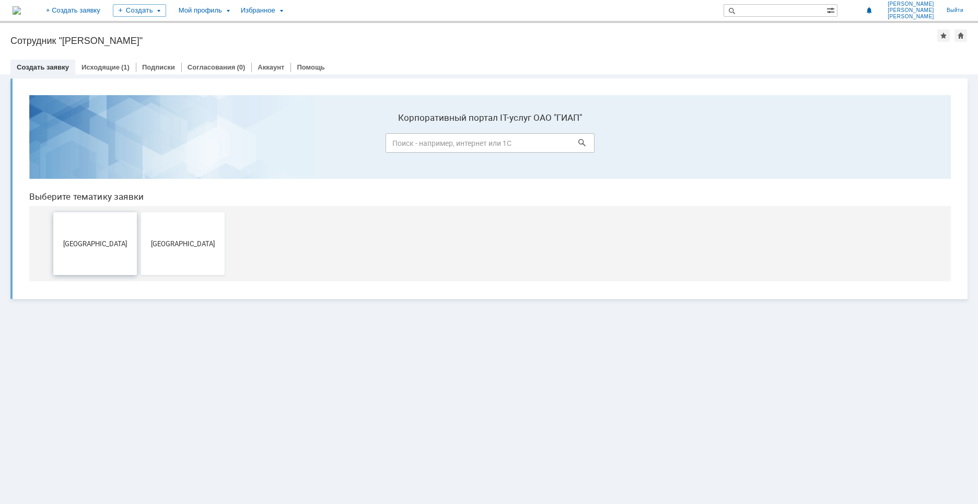 The width and height of the screenshot is (978, 504). I want to click on div: Сделать домашней страницей, so click(961, 36).